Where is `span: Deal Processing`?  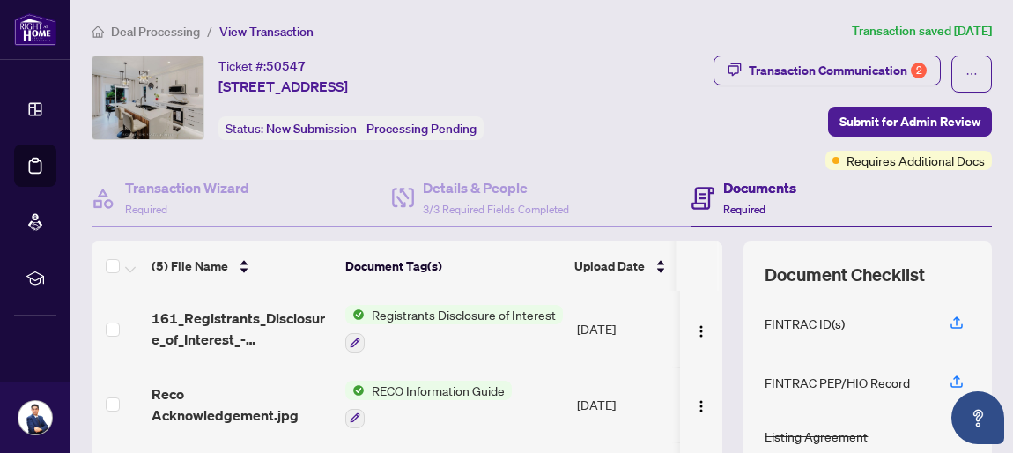 span: Deal Processing is located at coordinates (155, 32).